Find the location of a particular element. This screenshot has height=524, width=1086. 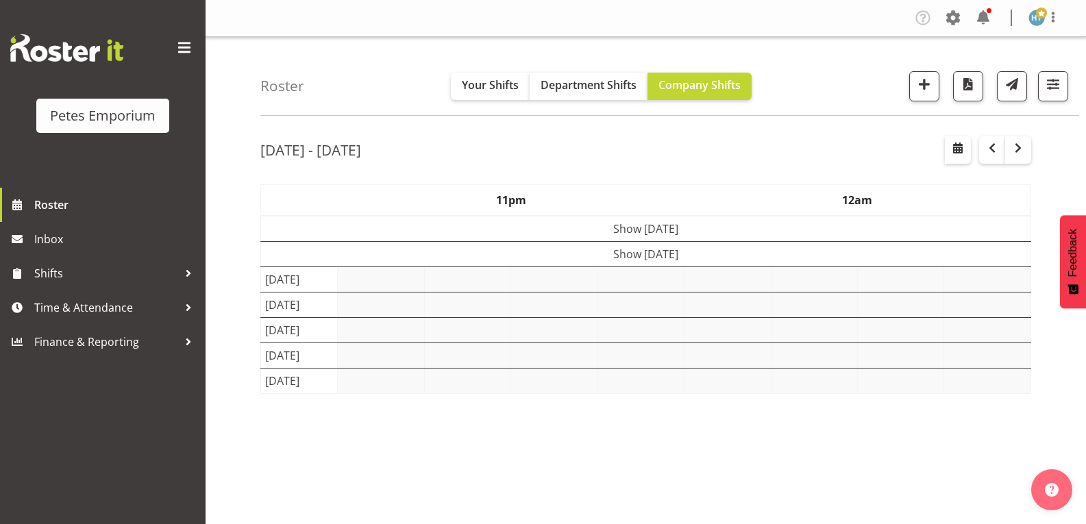

button: Send a list of all shifts for the selected filtered period to all rostered employees. is located at coordinates (1012, 86).